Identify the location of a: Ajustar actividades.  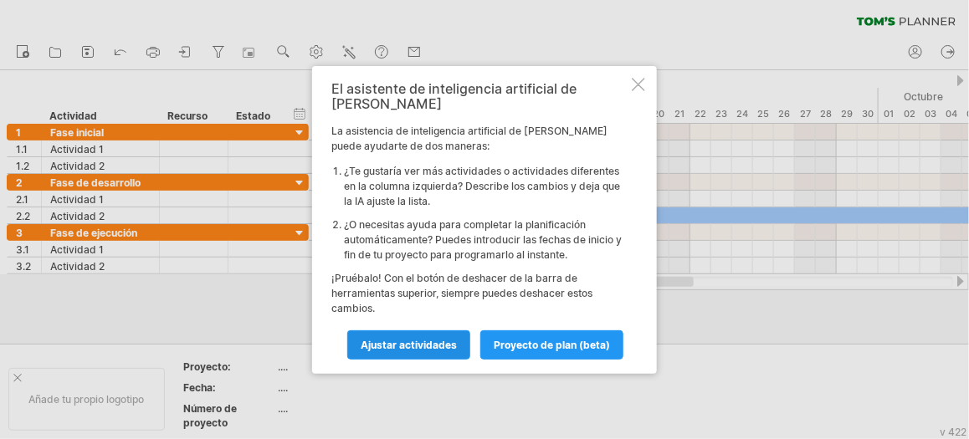
(408, 345).